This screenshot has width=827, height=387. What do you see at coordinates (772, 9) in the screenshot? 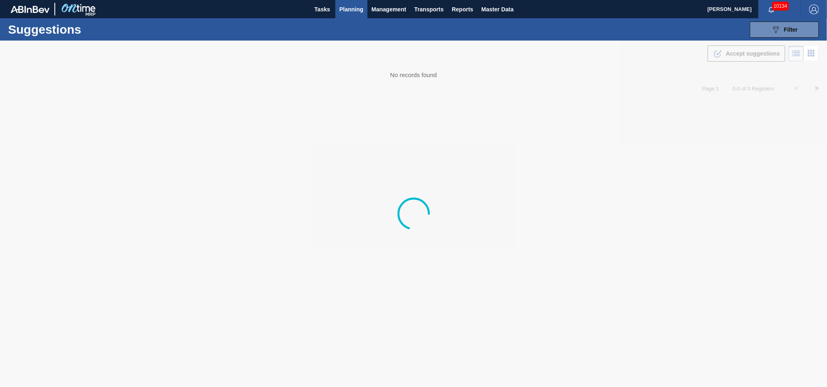
I see `button: Notifications` at bounding box center [772, 9].